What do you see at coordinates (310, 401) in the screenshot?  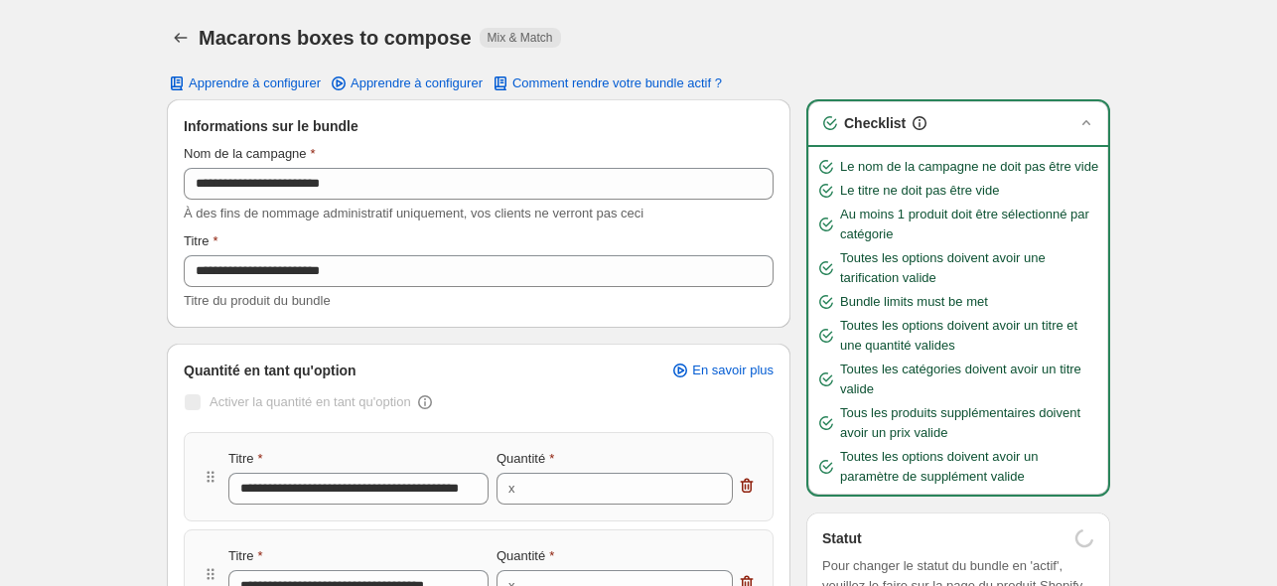 I see `span: Activer la quantité en tant qu'option` at bounding box center [310, 401].